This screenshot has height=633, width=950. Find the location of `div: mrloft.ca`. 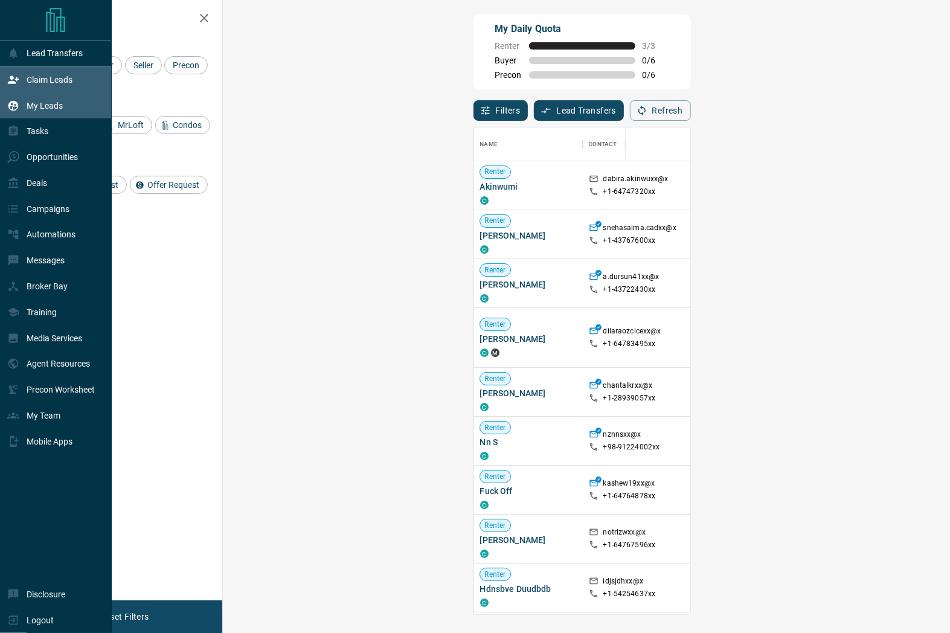

div: mrloft.ca is located at coordinates (495, 353).